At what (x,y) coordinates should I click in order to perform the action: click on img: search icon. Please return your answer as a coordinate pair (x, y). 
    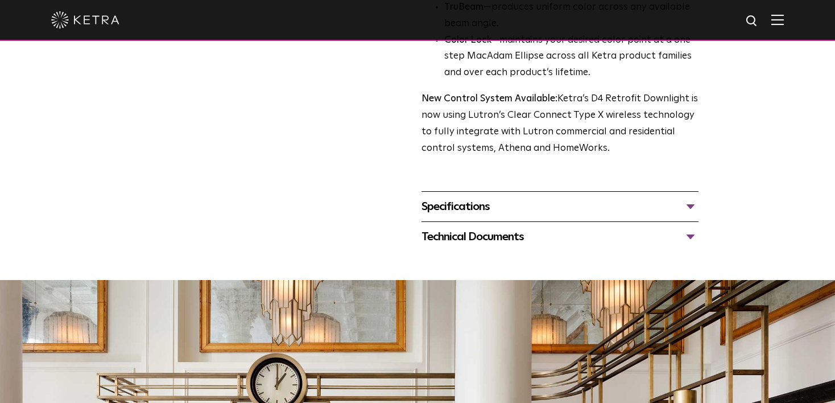
    Looking at the image, I should click on (752, 21).